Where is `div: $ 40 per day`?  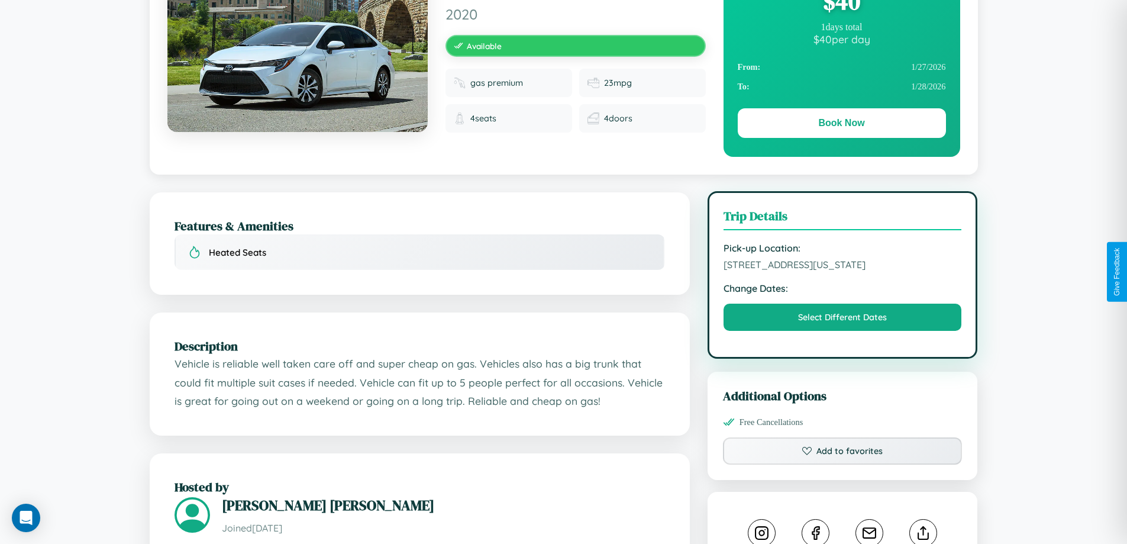 div: $ 40 per day is located at coordinates (842, 39).